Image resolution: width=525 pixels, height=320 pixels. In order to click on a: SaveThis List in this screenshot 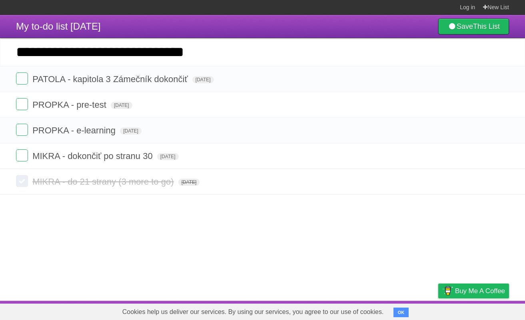, I will do `click(474, 26)`.